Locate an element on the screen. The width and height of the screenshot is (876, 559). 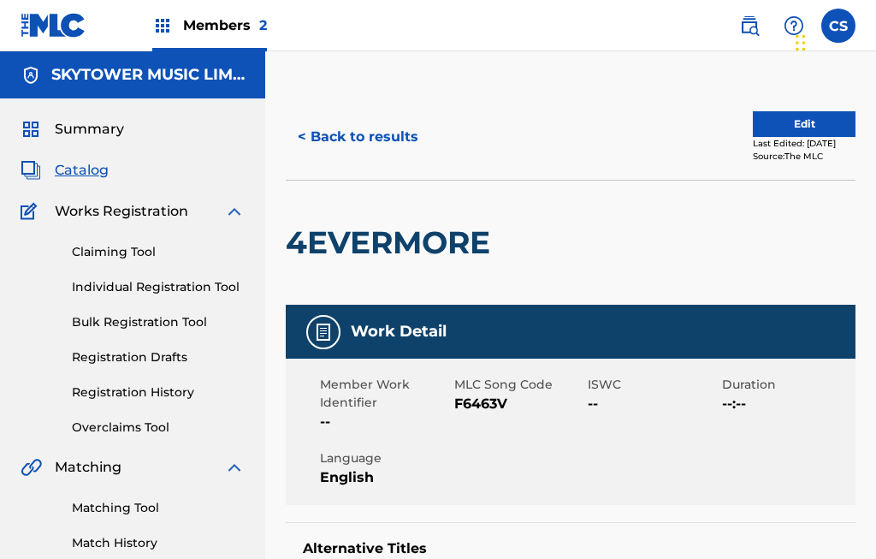
span: Works Registration is located at coordinates (122, 211).